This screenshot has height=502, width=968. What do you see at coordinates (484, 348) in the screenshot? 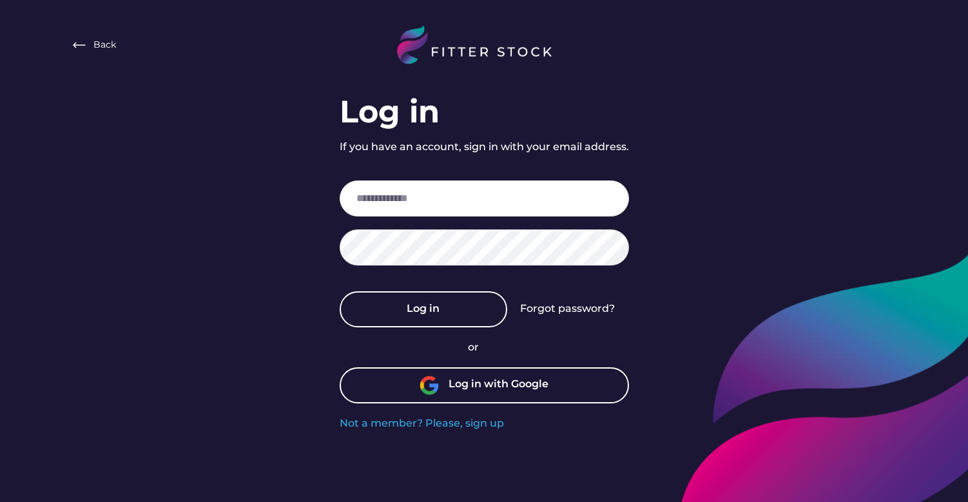
I see `div: or` at bounding box center [484, 348].